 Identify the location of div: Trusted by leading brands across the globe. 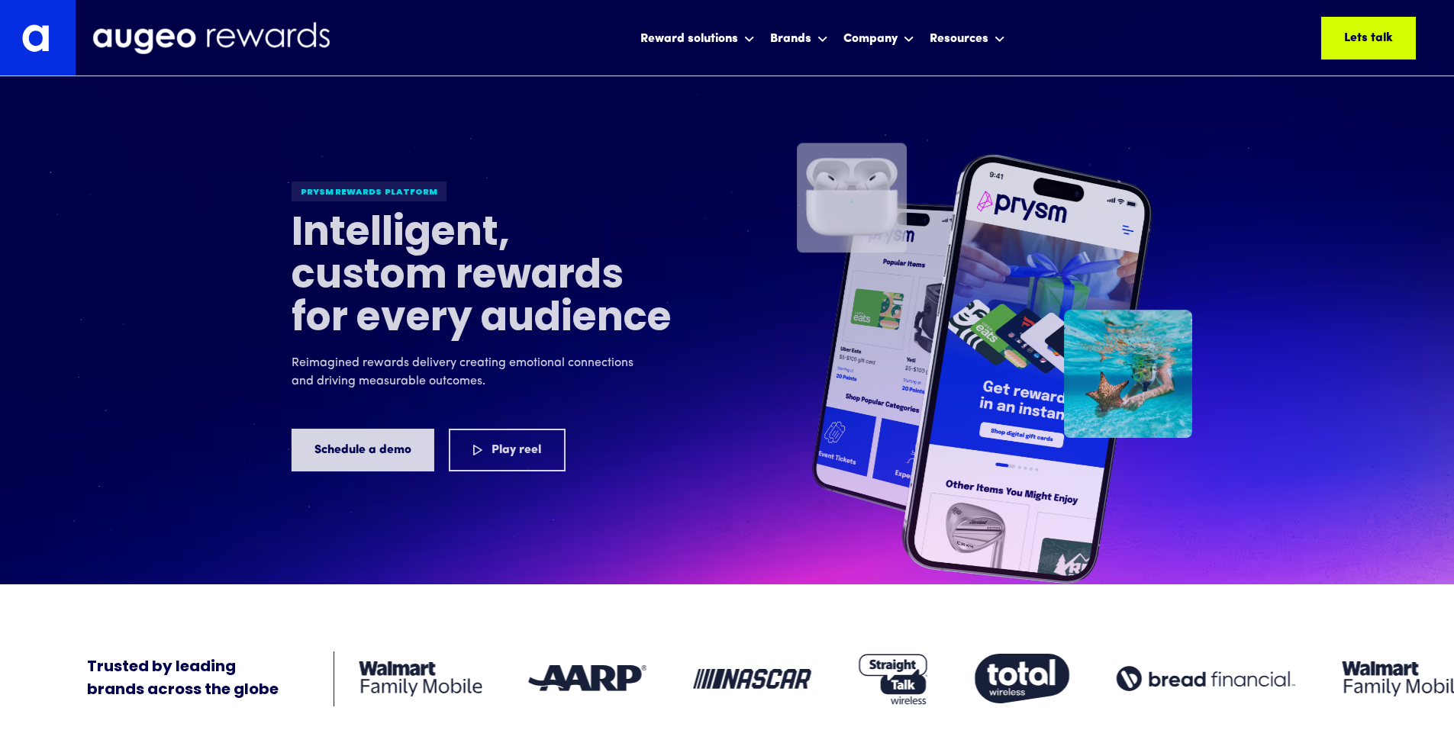
(182, 679).